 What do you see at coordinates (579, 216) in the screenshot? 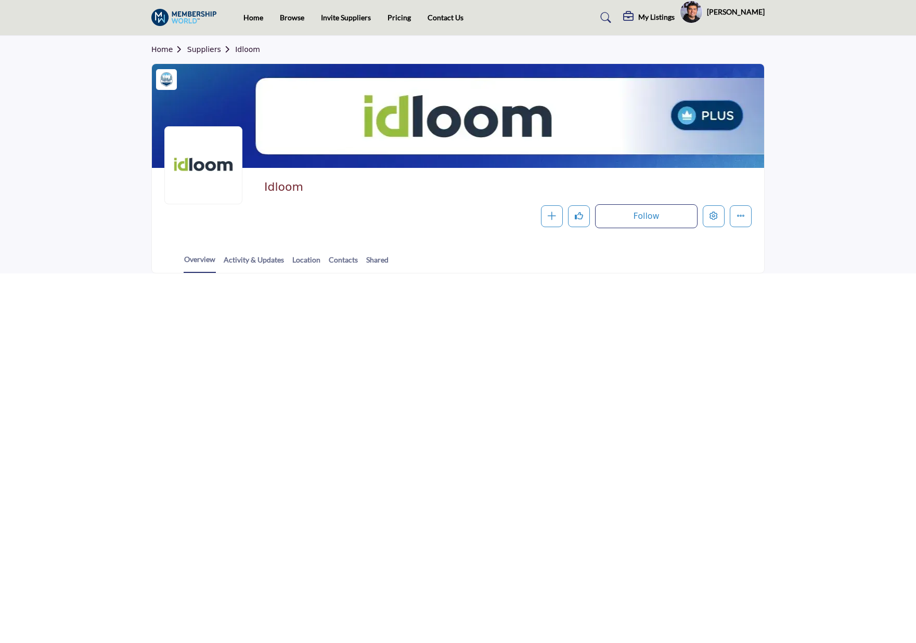
I see `button: Like` at bounding box center [579, 216].